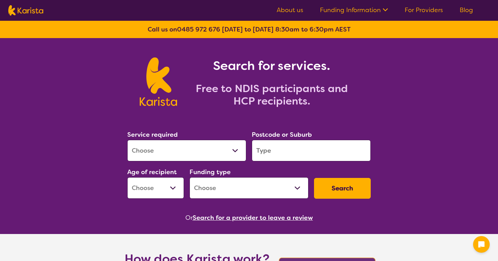 The width and height of the screenshot is (498, 261). I want to click on label: Age of recipient, so click(152, 172).